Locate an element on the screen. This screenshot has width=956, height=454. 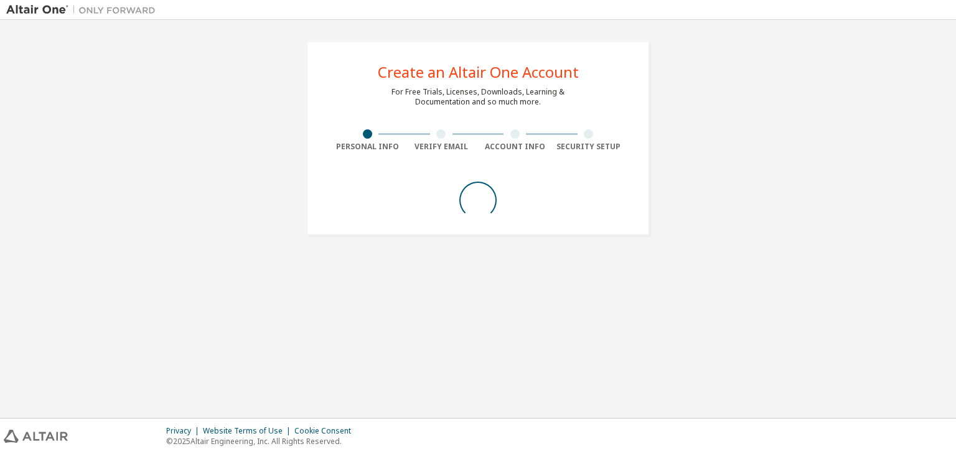
div: Account Info is located at coordinates (515, 147).